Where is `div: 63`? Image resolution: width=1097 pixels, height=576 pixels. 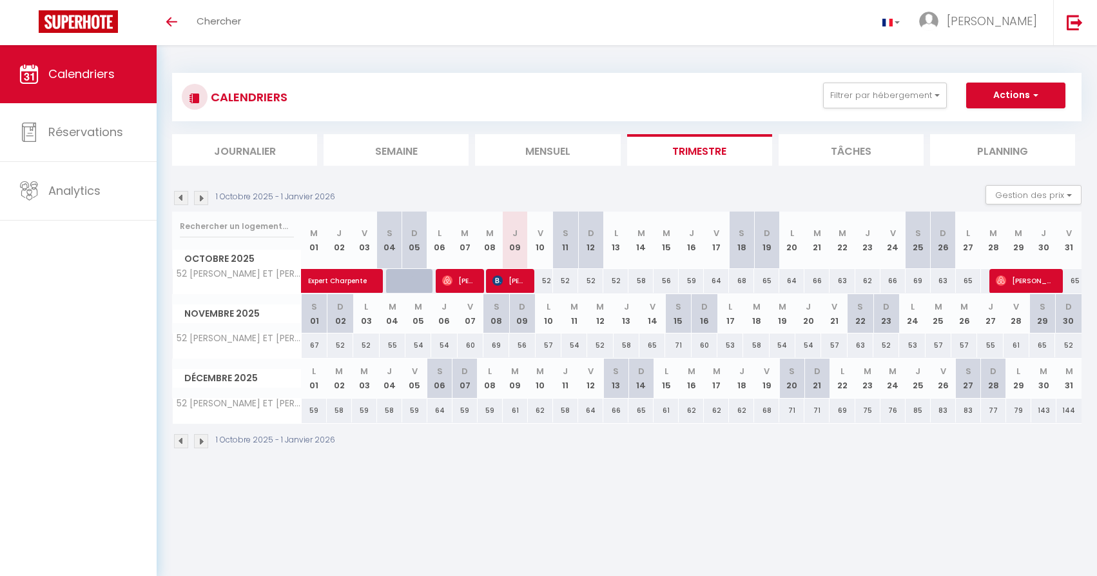 div: 63 is located at coordinates (842, 280).